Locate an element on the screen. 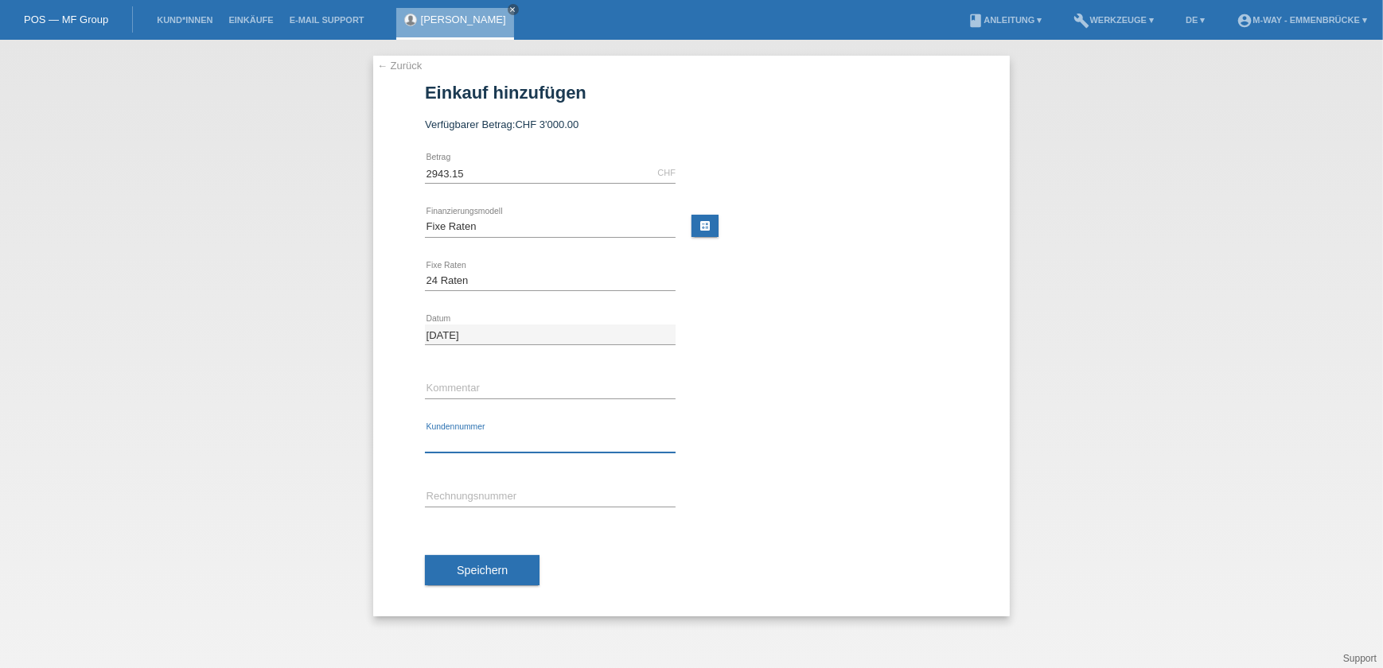  a: bookAnleitung ▾ is located at coordinates (1004, 20).